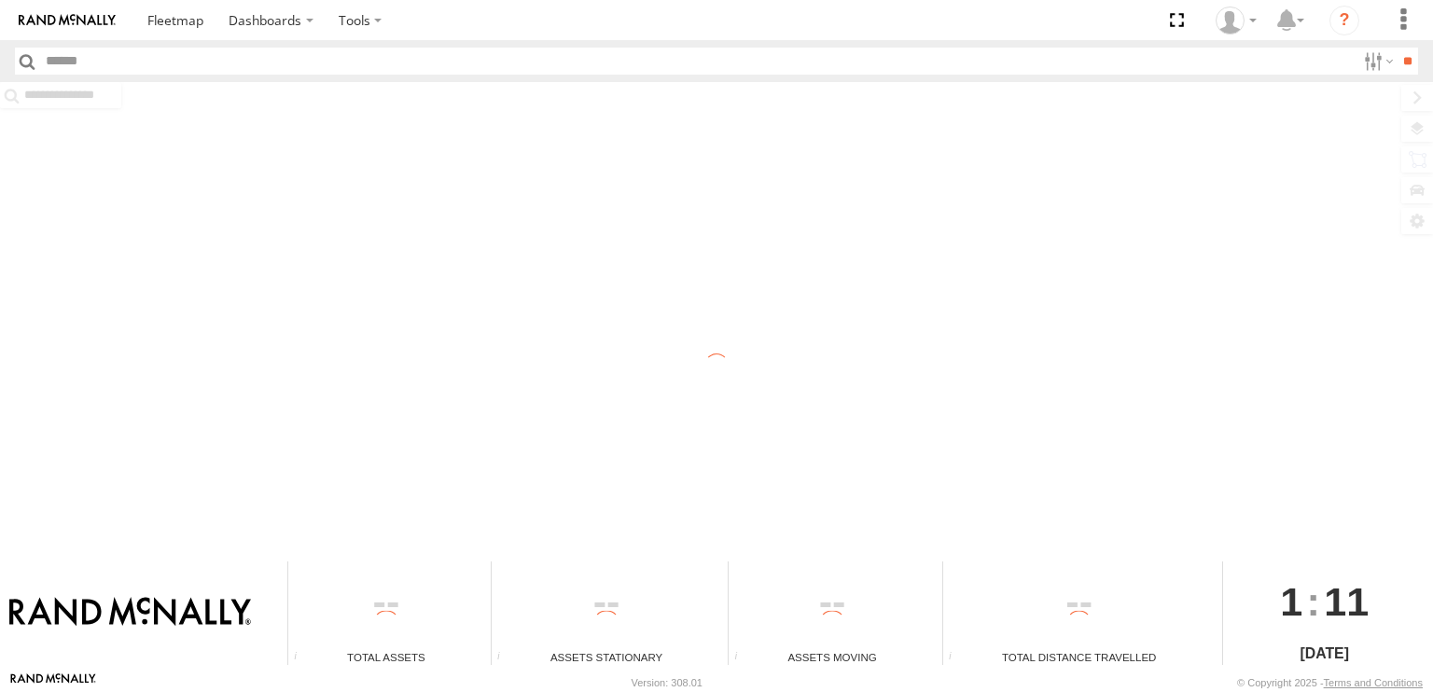 This screenshot has width=1433, height=692. Describe the element at coordinates (130, 613) in the screenshot. I see `img: Rand McNally` at that location.